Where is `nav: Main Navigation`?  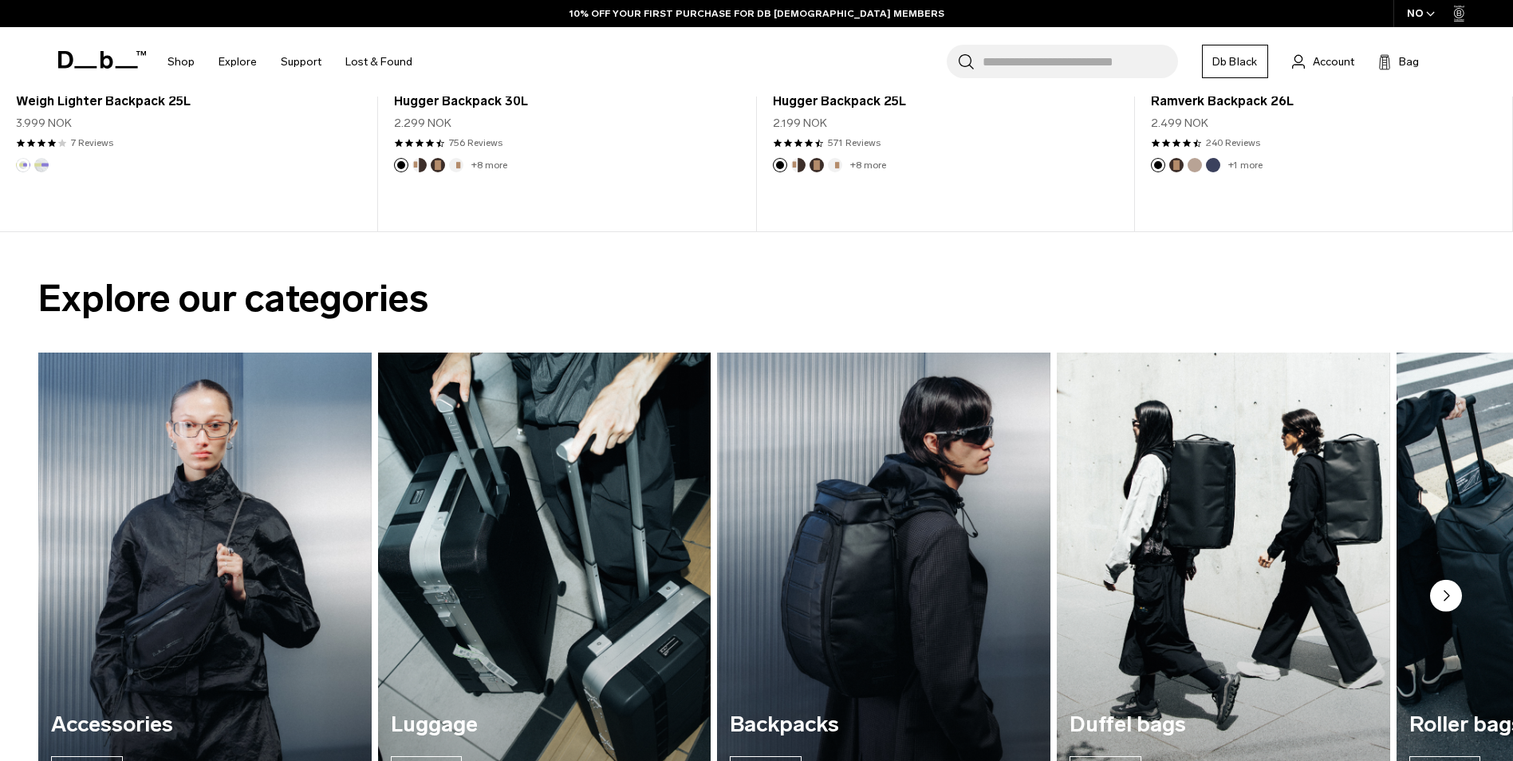
nav: Main Navigation is located at coordinates (289, 61).